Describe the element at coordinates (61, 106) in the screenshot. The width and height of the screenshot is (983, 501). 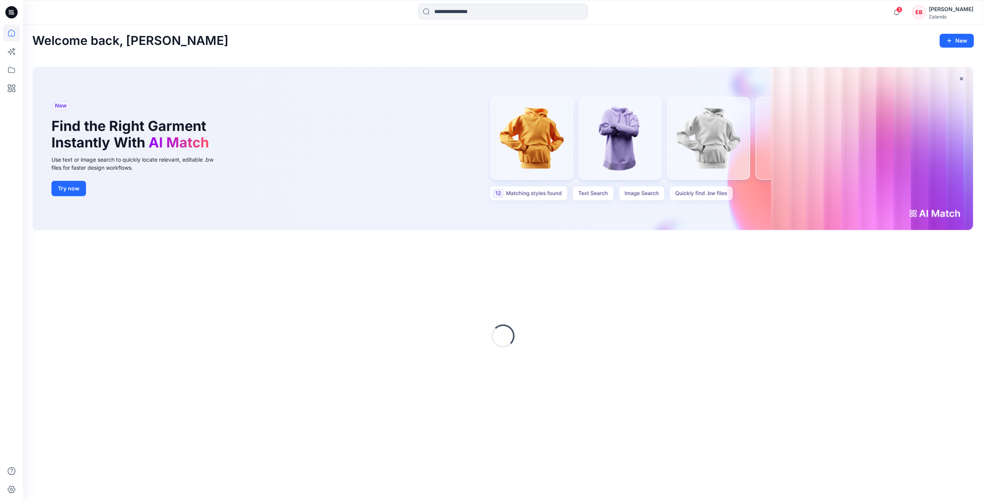
I see `span: New` at that location.